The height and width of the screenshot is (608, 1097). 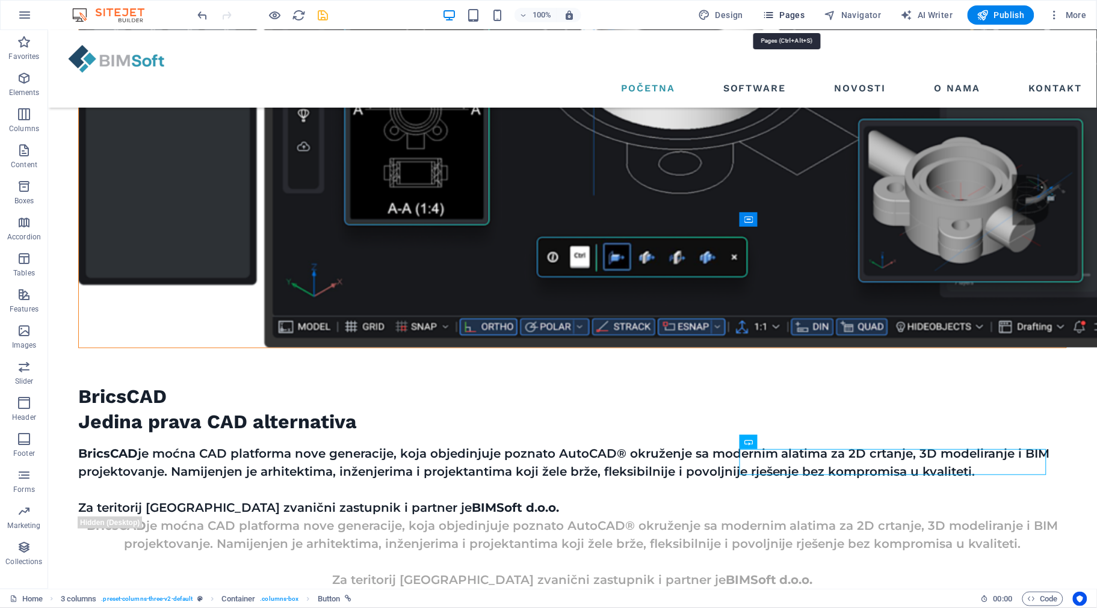 I want to click on i: On resize automatically adjust zoom level to fit chosen device., so click(x=569, y=15).